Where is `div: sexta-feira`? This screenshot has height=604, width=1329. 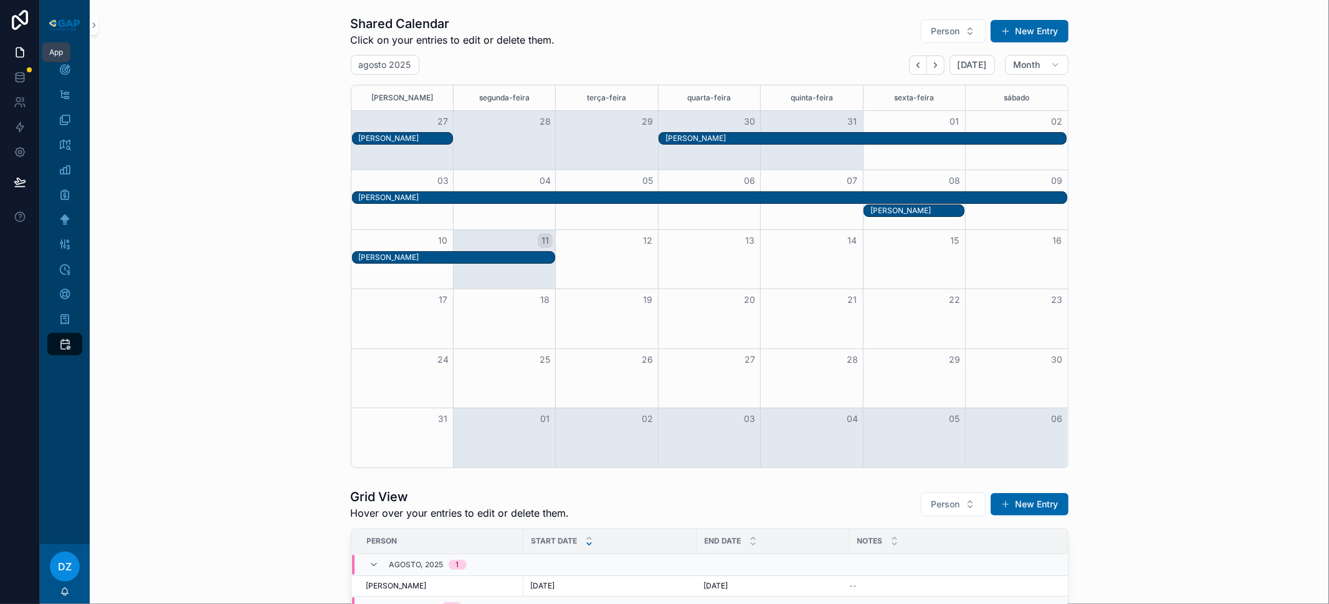 div: sexta-feira is located at coordinates (914, 98).